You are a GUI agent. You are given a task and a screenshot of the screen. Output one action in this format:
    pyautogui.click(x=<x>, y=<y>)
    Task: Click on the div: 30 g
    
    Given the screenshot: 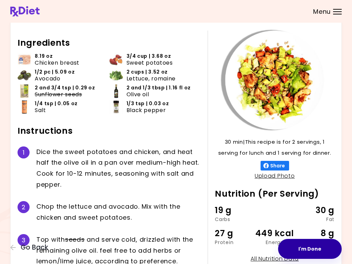 What is the action you would take?
    pyautogui.click(x=315, y=211)
    